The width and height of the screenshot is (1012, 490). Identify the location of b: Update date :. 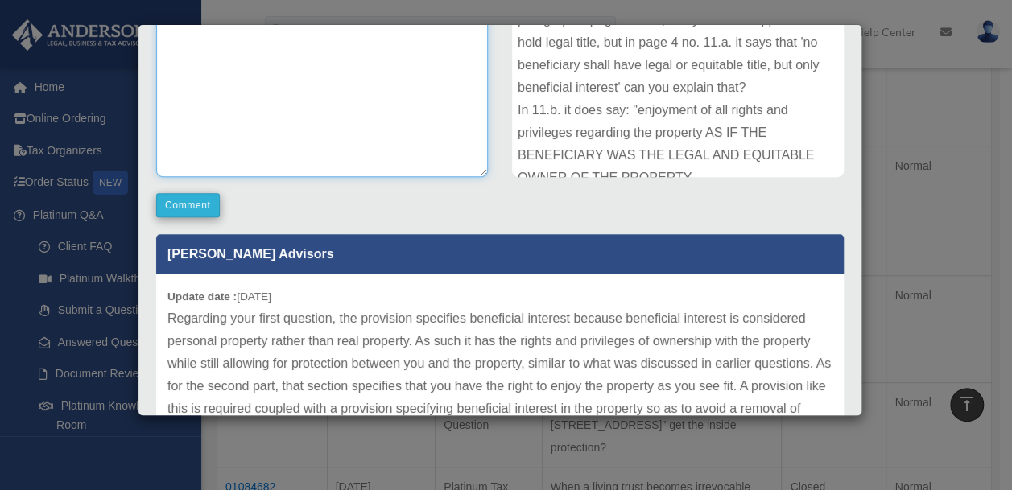
(202, 296).